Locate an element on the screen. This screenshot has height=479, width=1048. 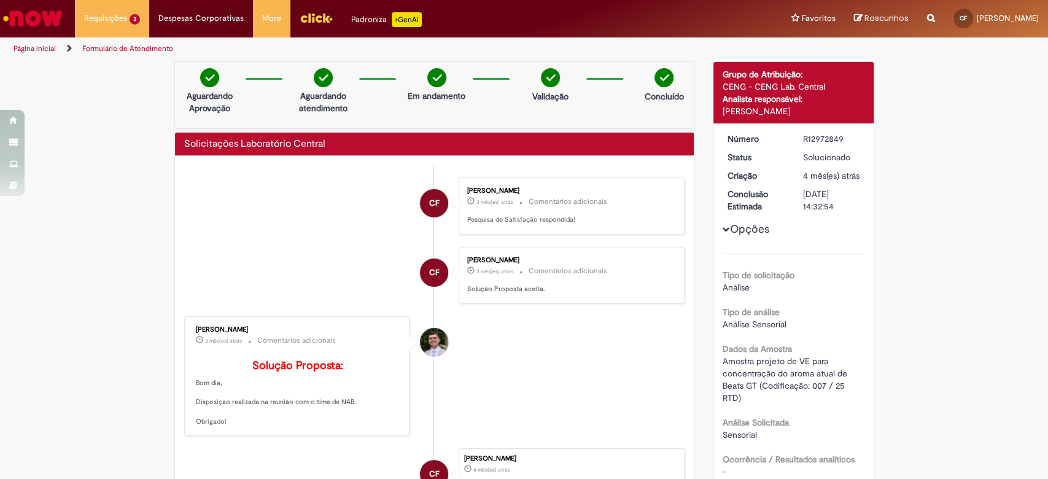
div: CENG - CENG Lab. Central is located at coordinates (794, 87).